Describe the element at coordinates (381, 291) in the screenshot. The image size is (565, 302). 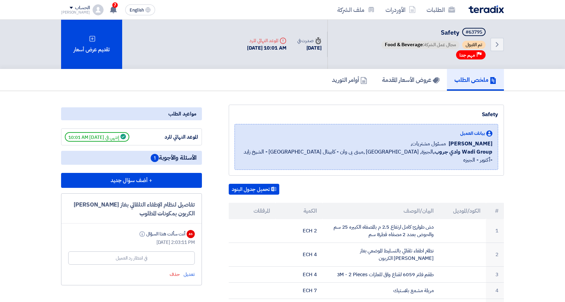
I see `td: مريلة مشمع بلاستيك` at that location.